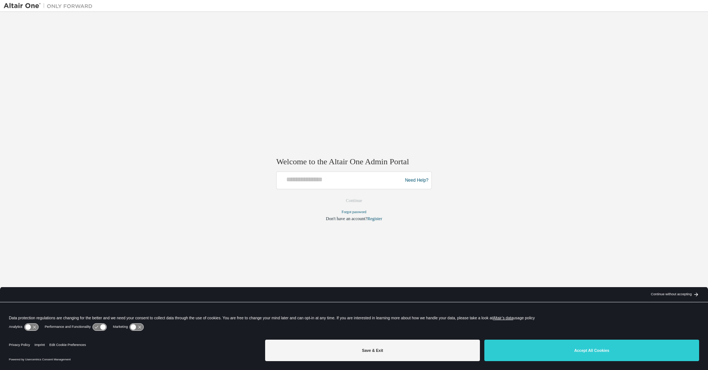 The image size is (708, 370). I want to click on span: Don't have an account?, so click(346, 219).